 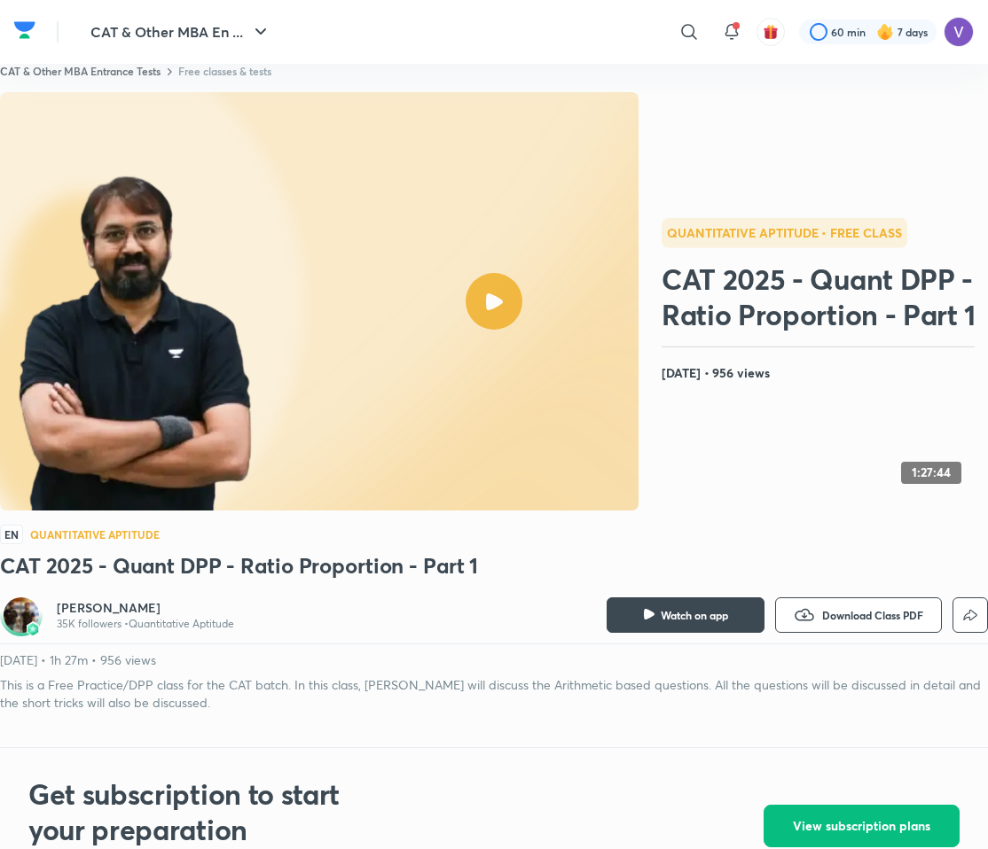 What do you see at coordinates (145, 624) in the screenshot?
I see `p: 35K followers • Quantitative Aptitude` at bounding box center [145, 624].